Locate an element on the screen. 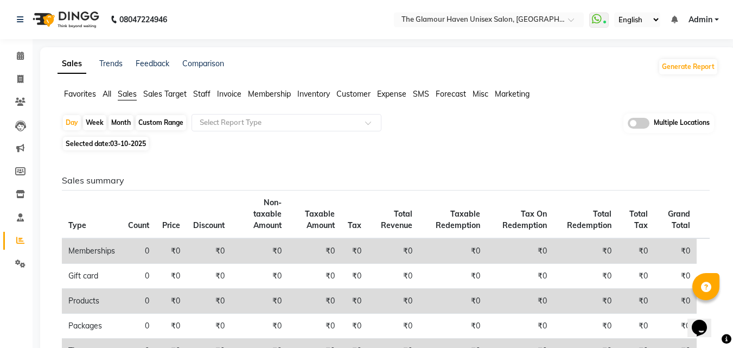 The height and width of the screenshot is (348, 733). span: Tax On Redemption is located at coordinates (525, 219).